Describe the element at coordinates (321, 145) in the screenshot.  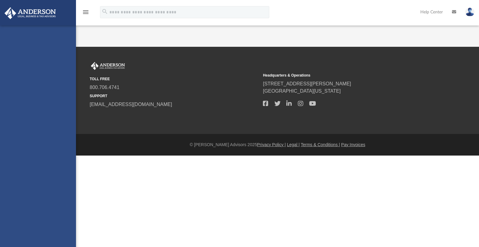
I see `a: Terms & Conditions |` at that location.